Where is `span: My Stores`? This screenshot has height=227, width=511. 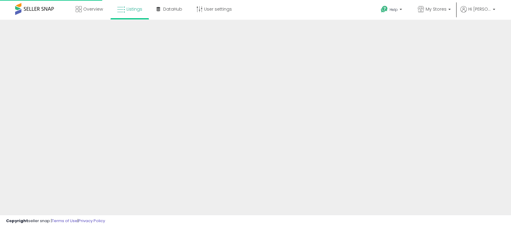 span: My Stores is located at coordinates (436, 9).